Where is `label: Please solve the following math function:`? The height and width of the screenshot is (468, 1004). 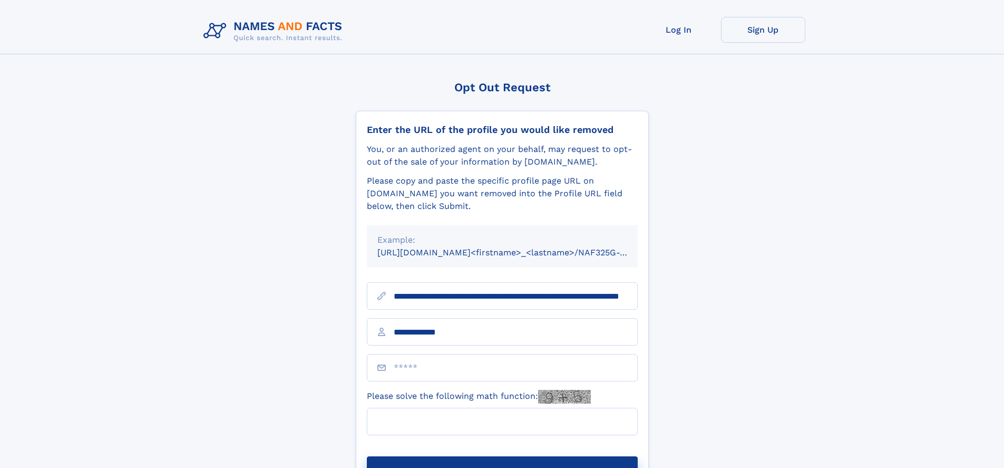 label: Please solve the following math function: is located at coordinates (479, 396).